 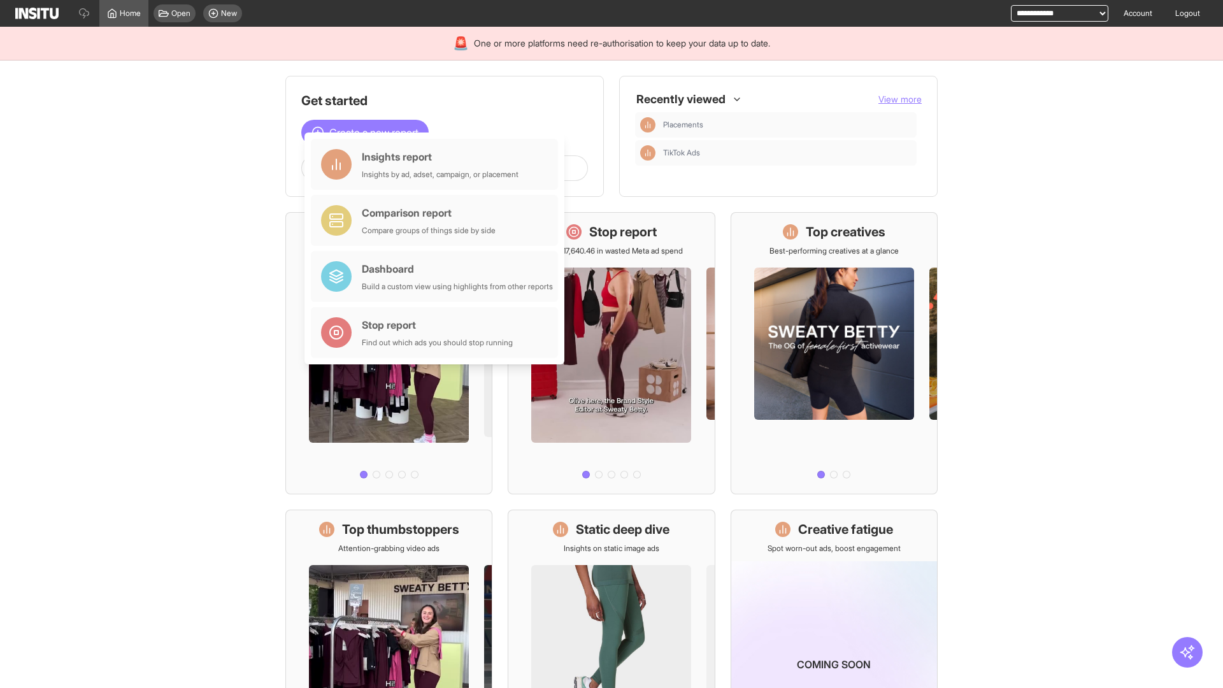 What do you see at coordinates (622, 529) in the screenshot?
I see `h1: Static deep dive` at bounding box center [622, 529].